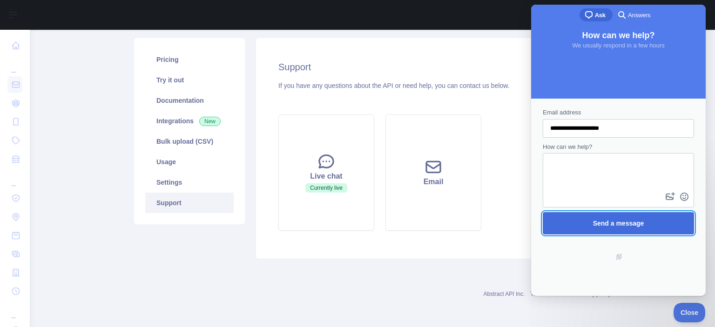 The image size is (715, 327). Describe the element at coordinates (153, 192) in the screenshot. I see `button: Emoji Picker` at that location.